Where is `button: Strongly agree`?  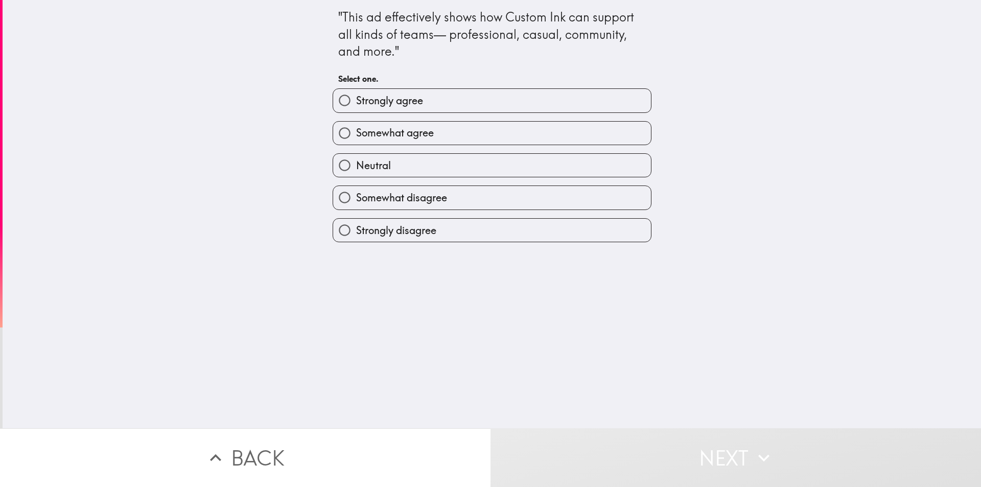 button: Strongly agree is located at coordinates (492, 100).